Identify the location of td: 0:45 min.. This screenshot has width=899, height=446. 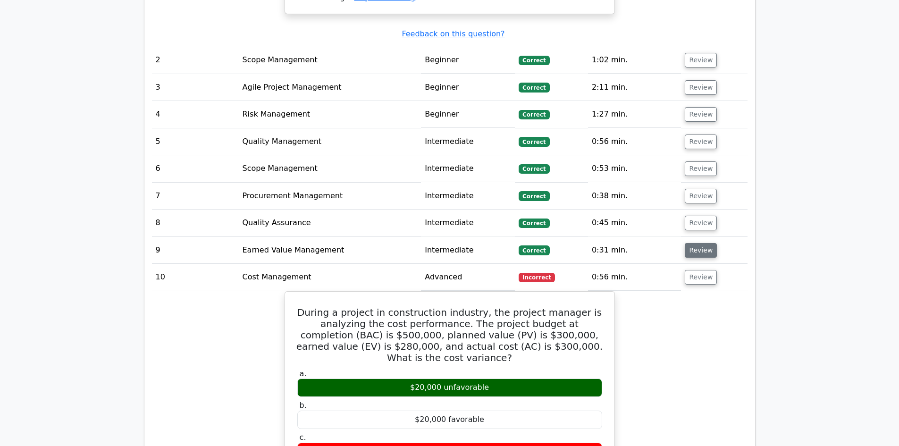
(634, 223).